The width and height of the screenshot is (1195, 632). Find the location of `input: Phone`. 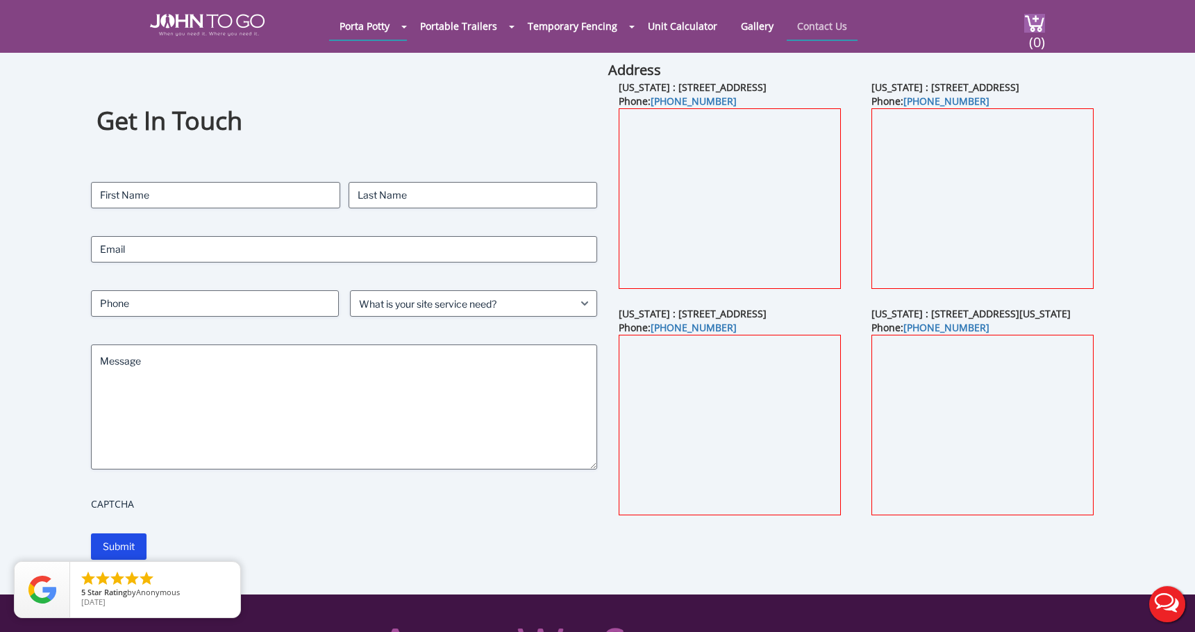

input: Phone is located at coordinates (215, 303).